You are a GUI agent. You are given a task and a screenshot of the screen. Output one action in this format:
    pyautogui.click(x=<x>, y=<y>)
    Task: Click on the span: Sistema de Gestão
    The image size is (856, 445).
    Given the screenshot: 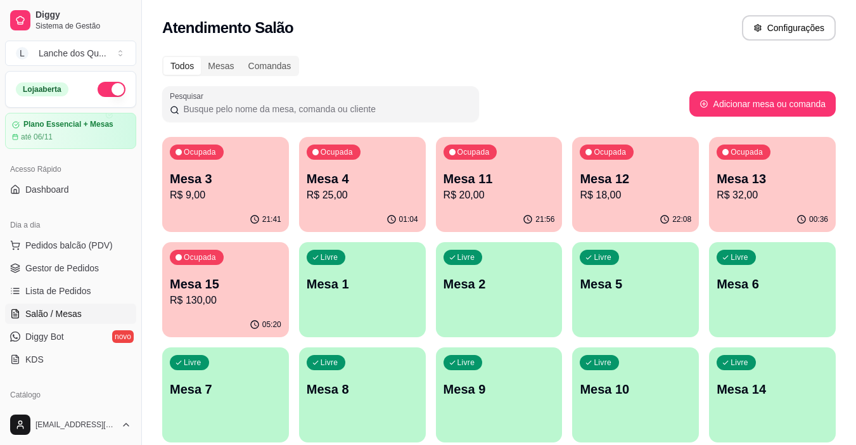 What is the action you would take?
    pyautogui.click(x=83, y=26)
    